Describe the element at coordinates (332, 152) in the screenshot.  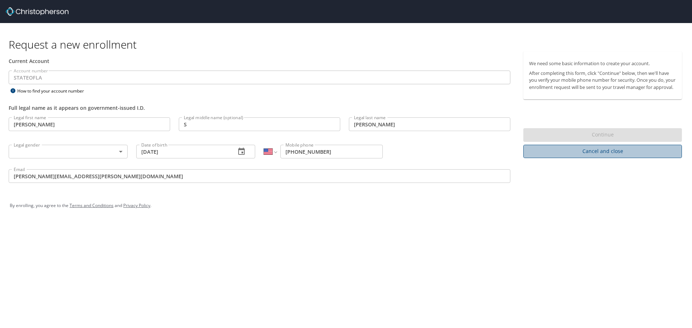
I see `input: Enter phone number` at that location.